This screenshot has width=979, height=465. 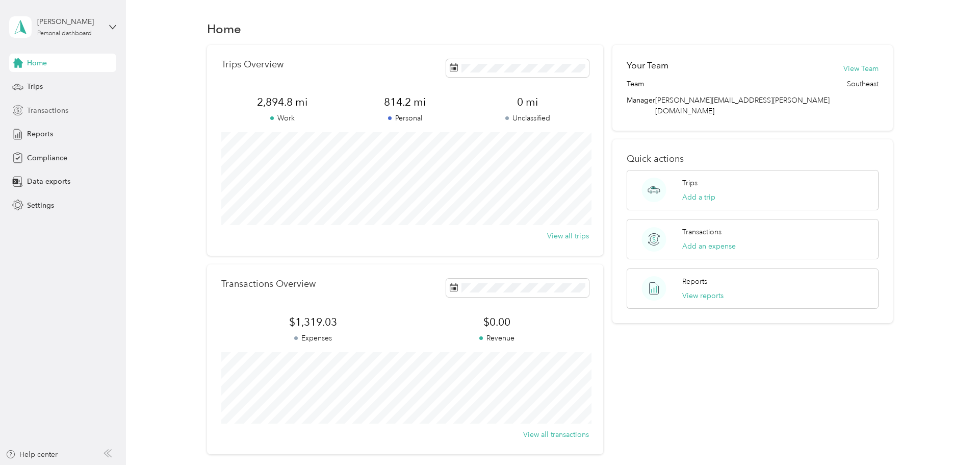 I want to click on p: Transactions, so click(x=702, y=231).